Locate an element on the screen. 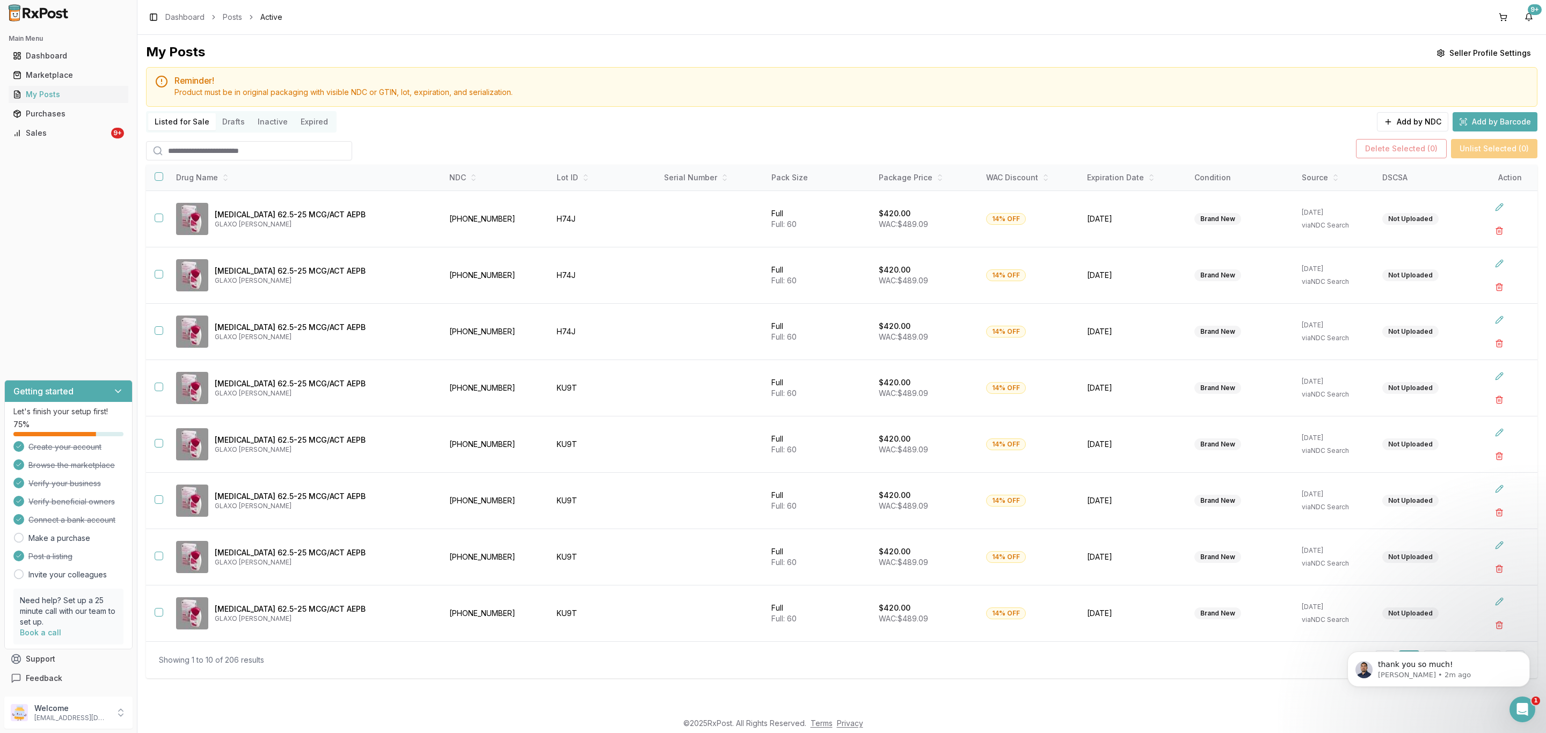 Image resolution: width=1546 pixels, height=733 pixels. button: Dashboard is located at coordinates (68, 56).